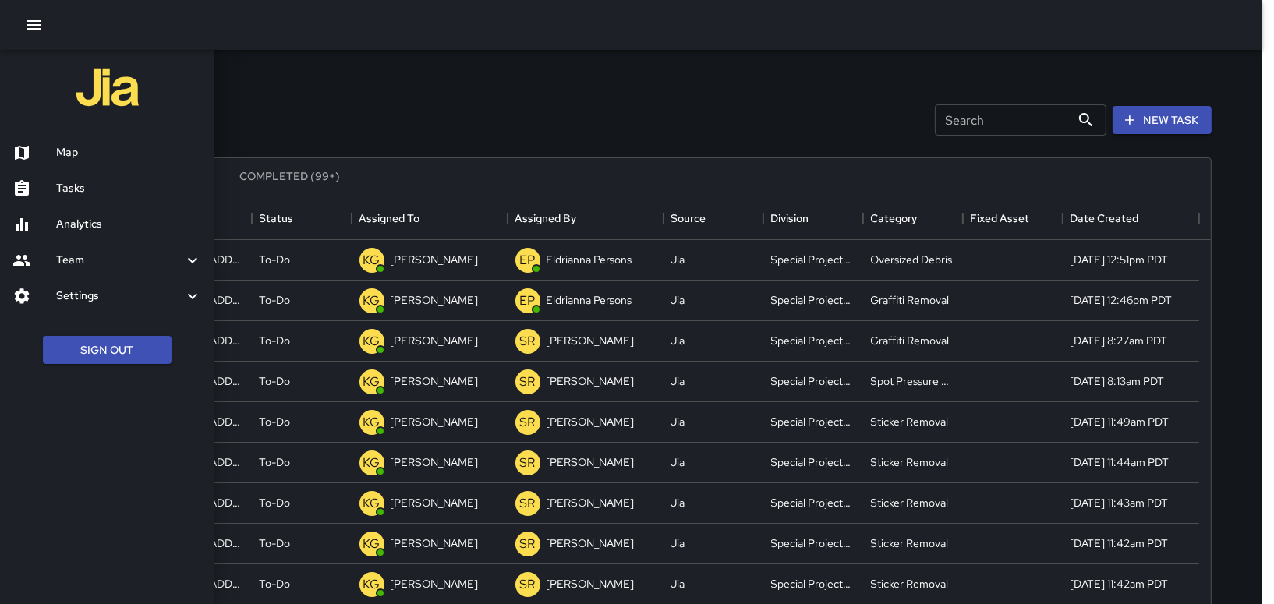 This screenshot has height=604, width=1274. Describe the element at coordinates (119, 296) in the screenshot. I see `h6: Settings` at that location.